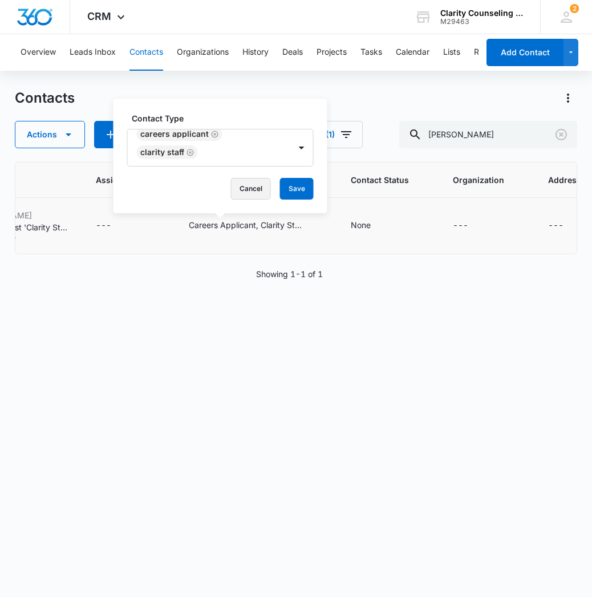 The width and height of the screenshot is (592, 597). Describe the element at coordinates (251, 189) in the screenshot. I see `button: Cancel` at that location.